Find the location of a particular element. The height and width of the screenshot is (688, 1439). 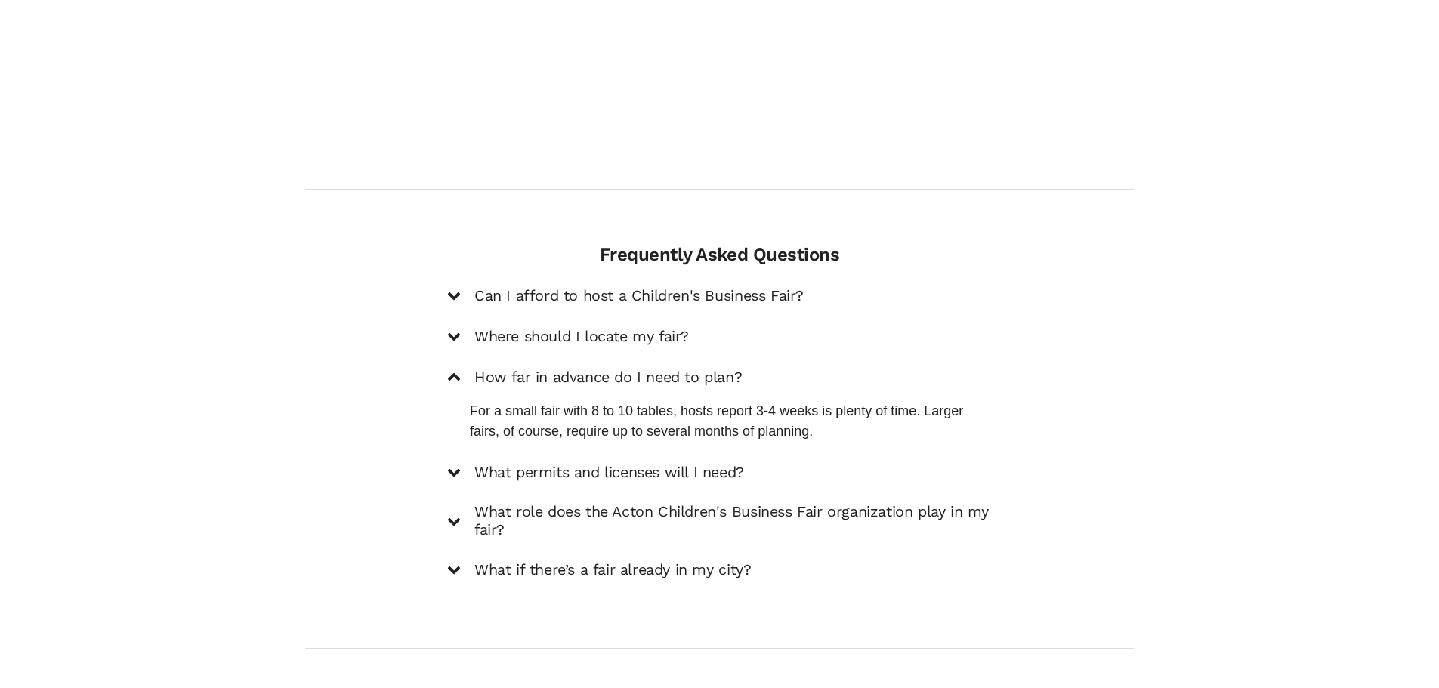

h5: Where should I locate my fair? is located at coordinates (581, 337).